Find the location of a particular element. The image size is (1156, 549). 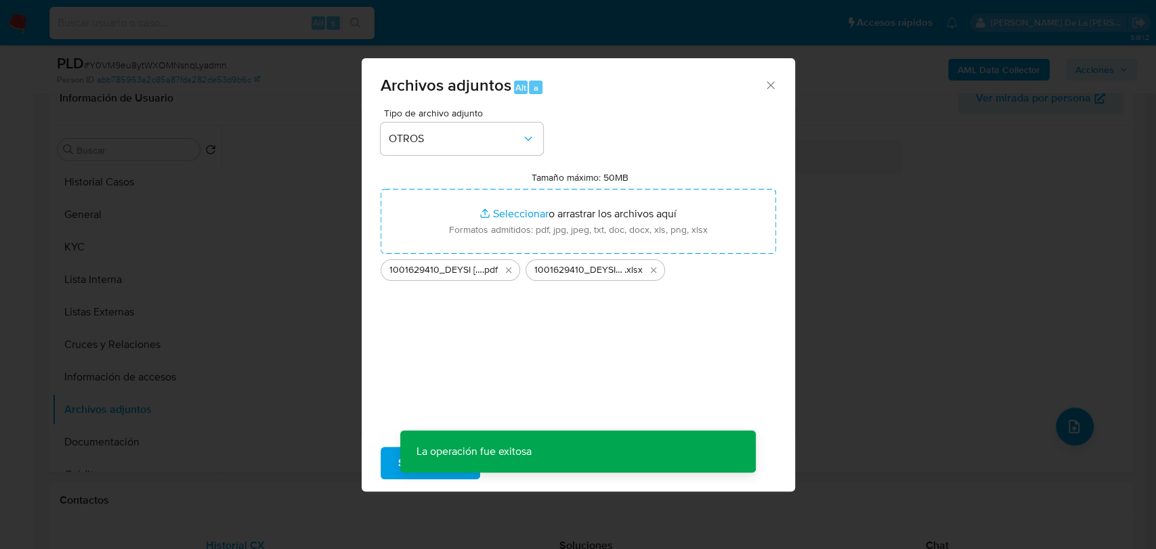

button: Cerrar is located at coordinates (770, 85).